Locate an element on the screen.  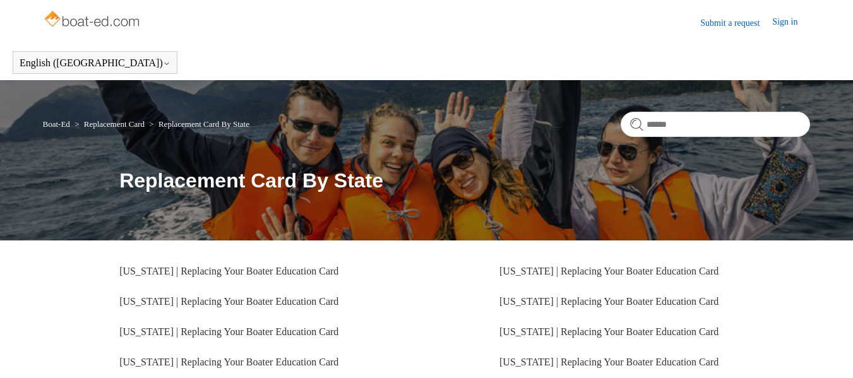
li: Replacement Card By State is located at coordinates (198, 124).